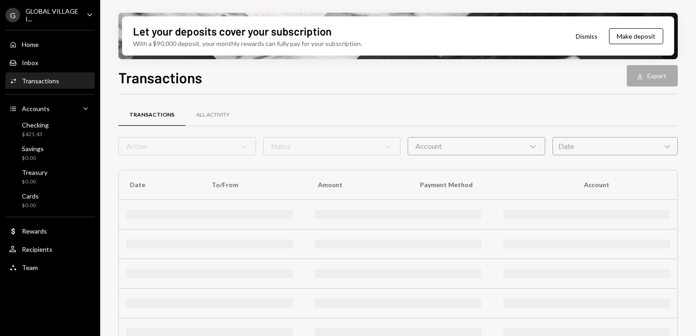 The width and height of the screenshot is (696, 336). I want to click on th: Account, so click(625, 185).